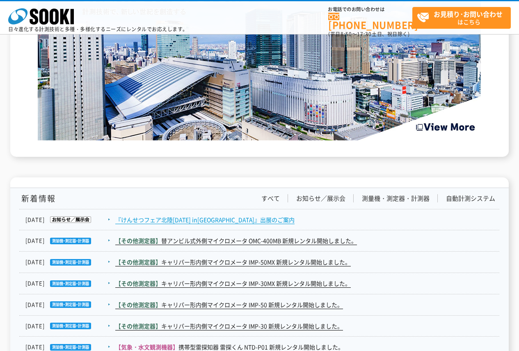 This screenshot has height=351, width=519. Describe the element at coordinates (469, 14) in the screenshot. I see `strong: お見積り･お問い合わせ` at that location.